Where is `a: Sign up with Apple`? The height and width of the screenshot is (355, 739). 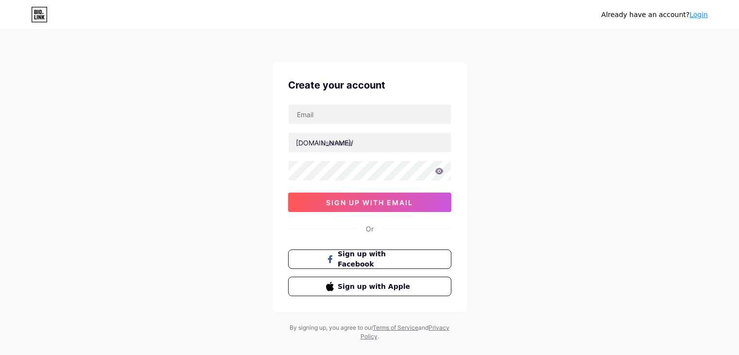
a: Sign up with Apple is located at coordinates (370, 286).